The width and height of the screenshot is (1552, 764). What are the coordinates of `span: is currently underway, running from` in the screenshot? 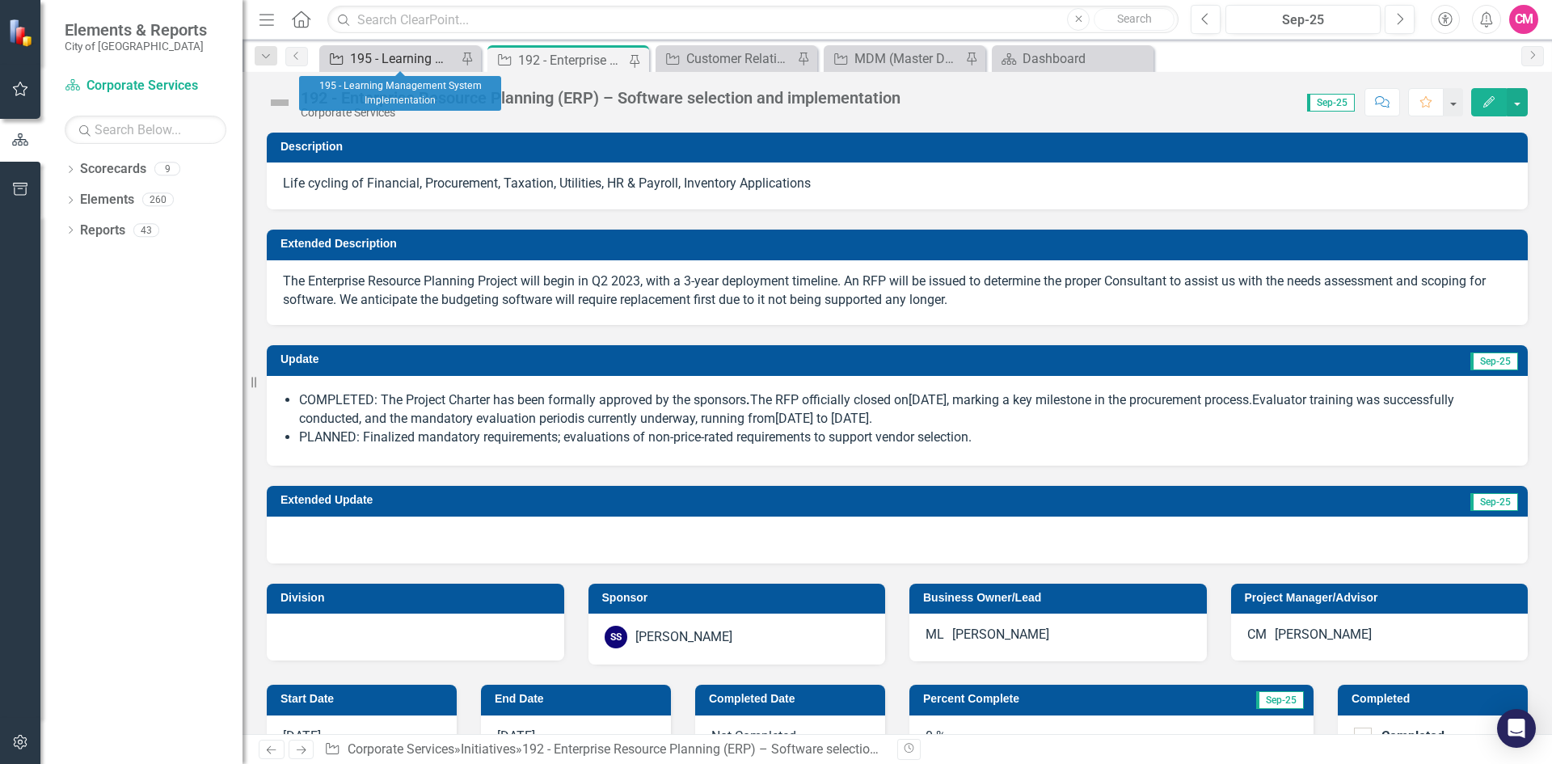 It's located at (675, 418).